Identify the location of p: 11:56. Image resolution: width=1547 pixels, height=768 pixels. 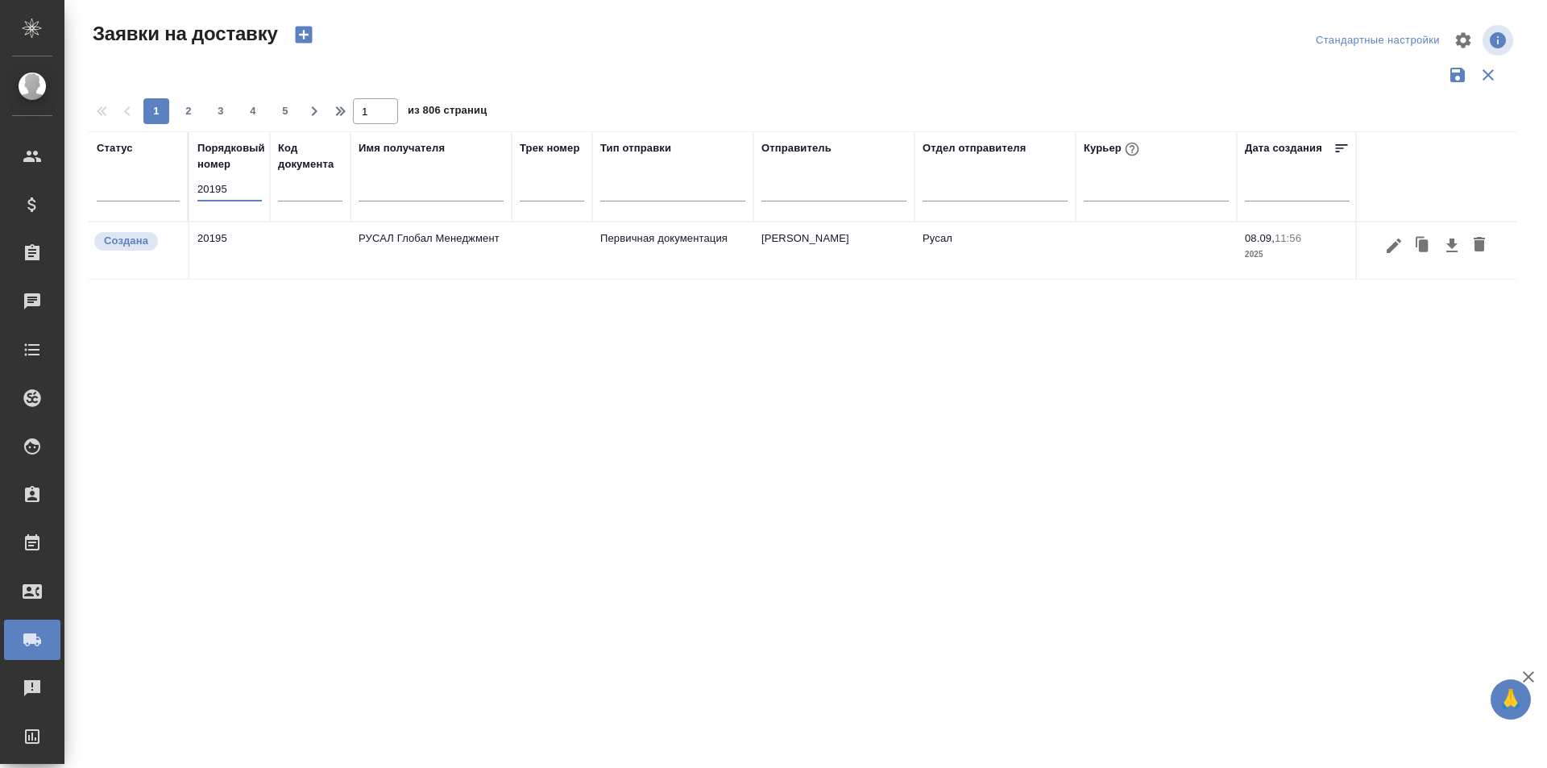
(1287, 238).